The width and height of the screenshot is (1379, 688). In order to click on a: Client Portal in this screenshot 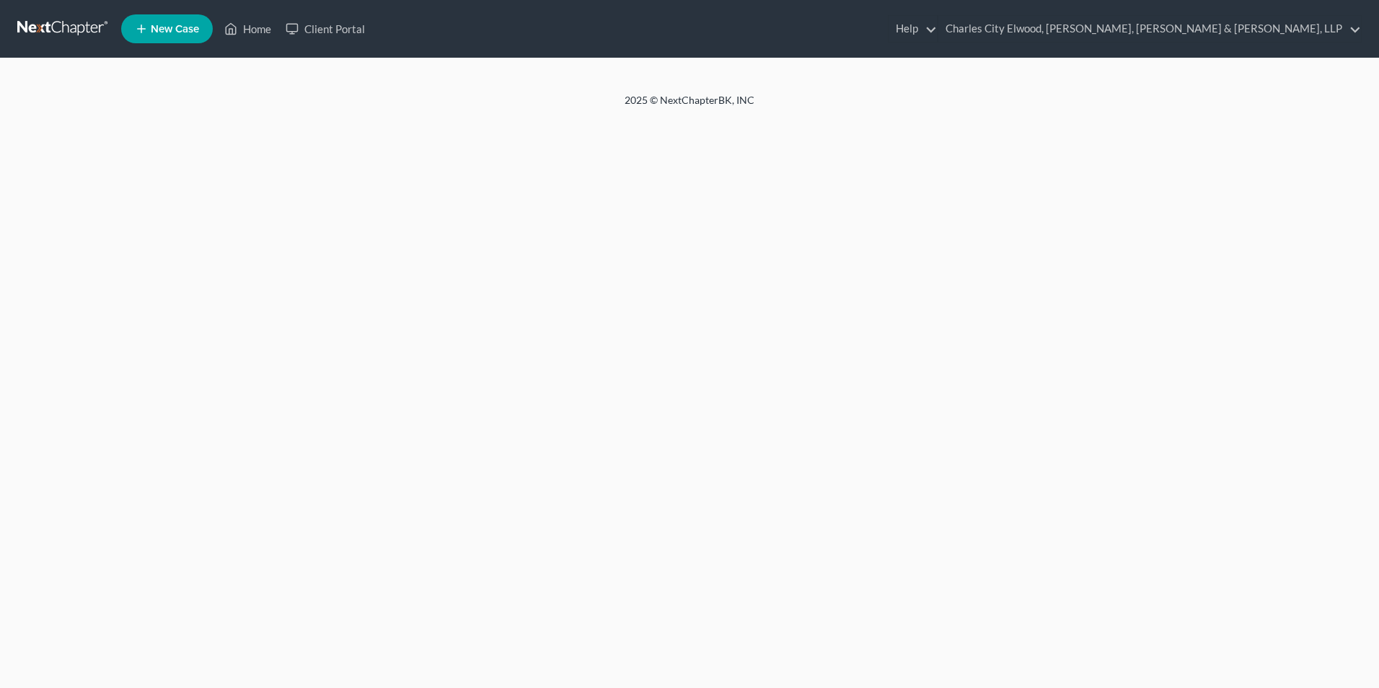, I will do `click(325, 29)`.